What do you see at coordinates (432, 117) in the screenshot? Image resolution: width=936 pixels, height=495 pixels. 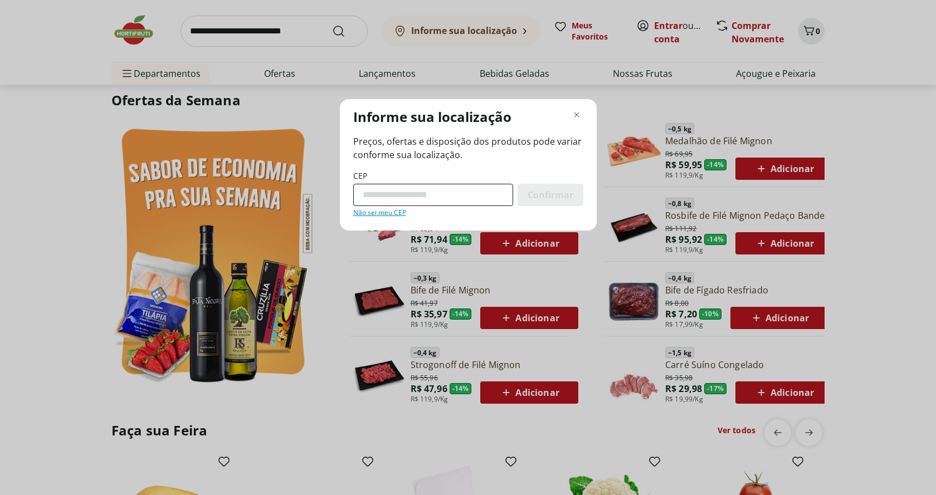 I see `p: Informe sua localização` at bounding box center [432, 117].